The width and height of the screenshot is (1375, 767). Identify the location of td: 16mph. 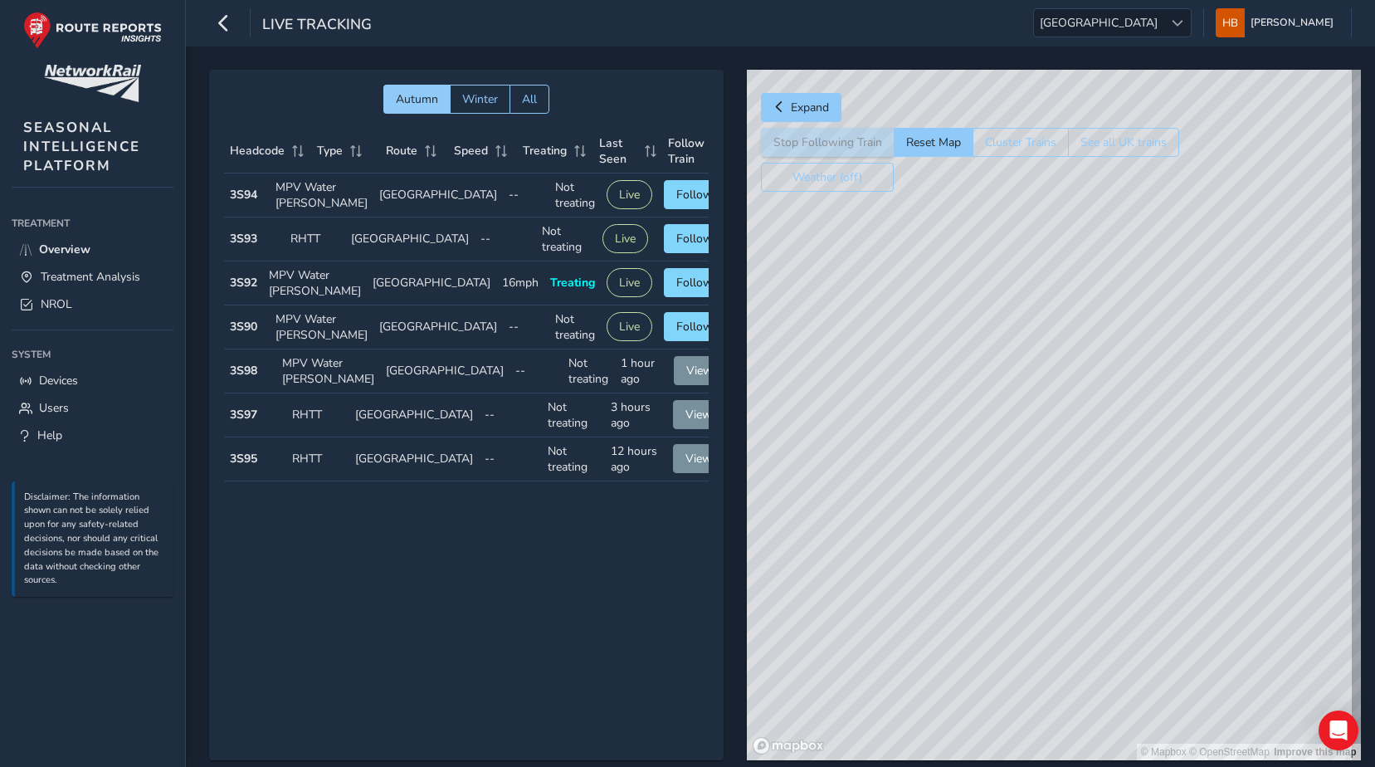
(520, 283).